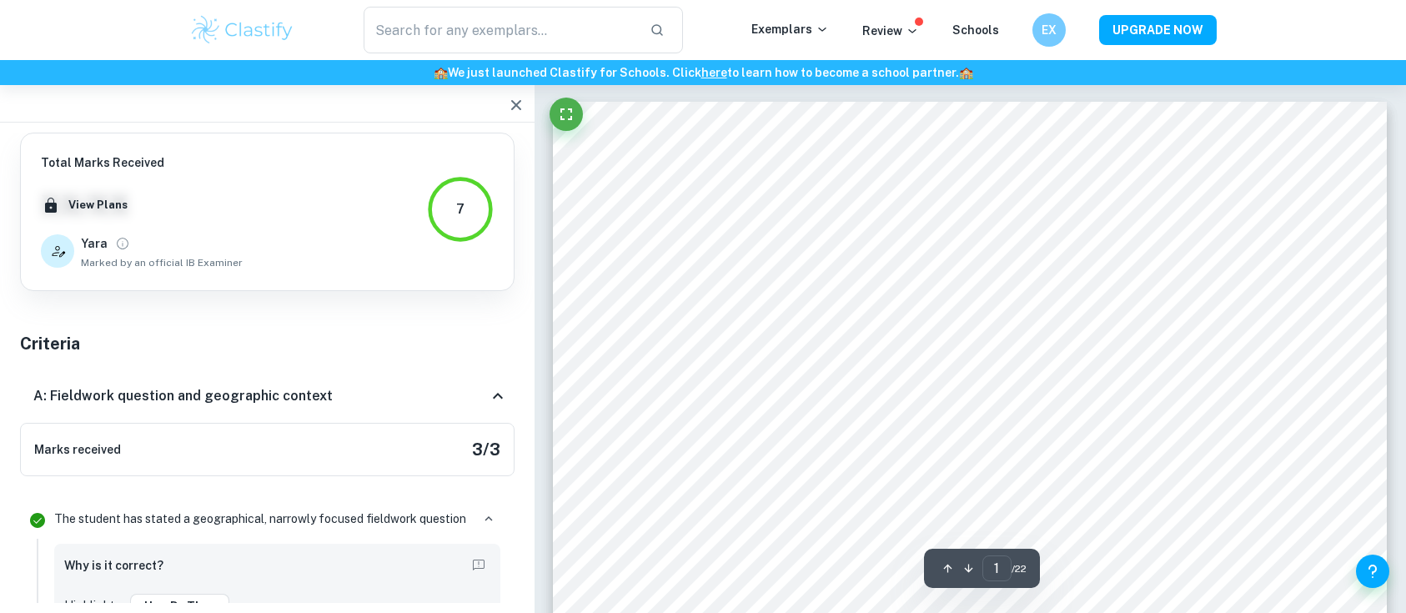  Describe the element at coordinates (162, 263) in the screenshot. I see `span: Marked by an official IB Examiner` at that location.